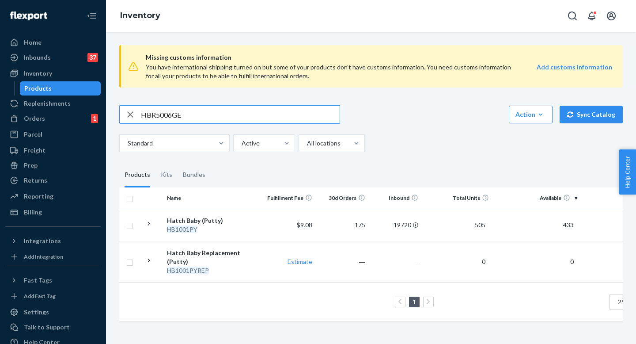 Image resolution: width=636 pixels, height=344 pixels. I want to click on div: Settings, so click(36, 312).